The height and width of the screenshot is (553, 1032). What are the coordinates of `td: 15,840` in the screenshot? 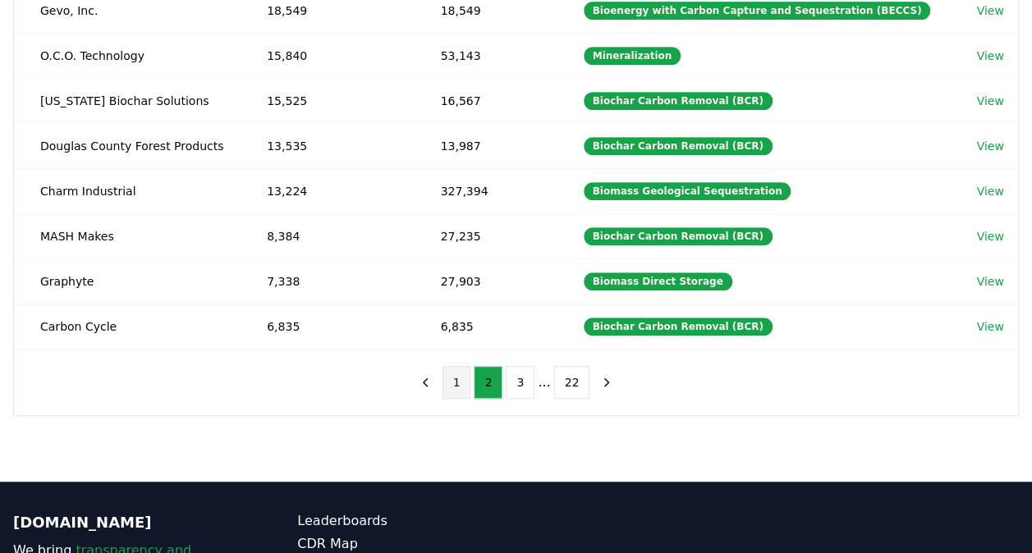 It's located at (327, 55).